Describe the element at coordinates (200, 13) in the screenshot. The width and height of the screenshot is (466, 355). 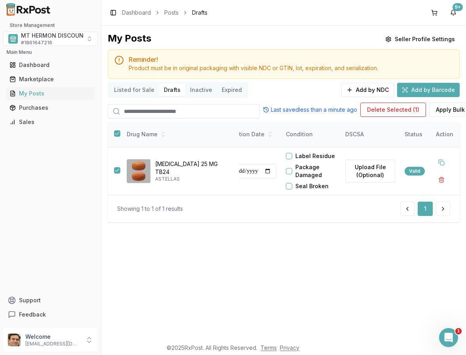
I see `span: Drafts` at that location.